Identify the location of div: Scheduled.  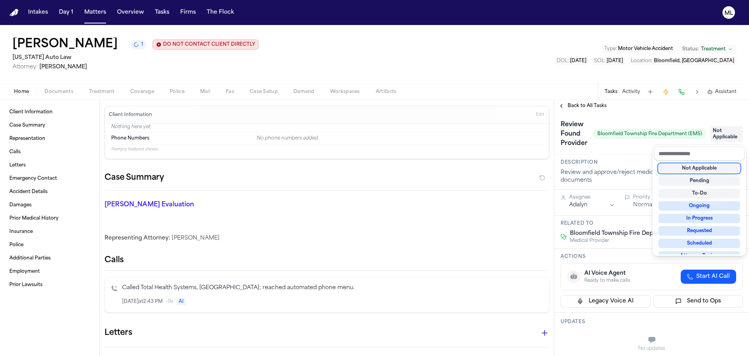
(699, 243).